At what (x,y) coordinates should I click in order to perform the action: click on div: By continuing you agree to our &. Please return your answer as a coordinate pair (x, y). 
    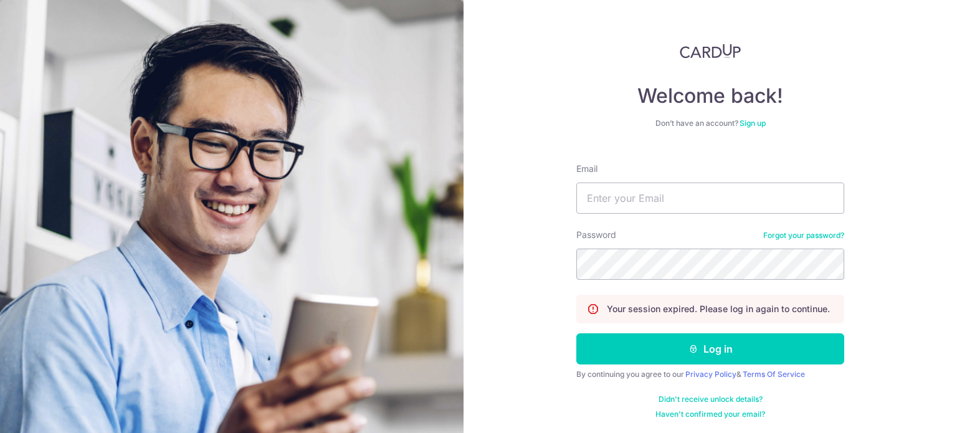
    Looking at the image, I should click on (710, 375).